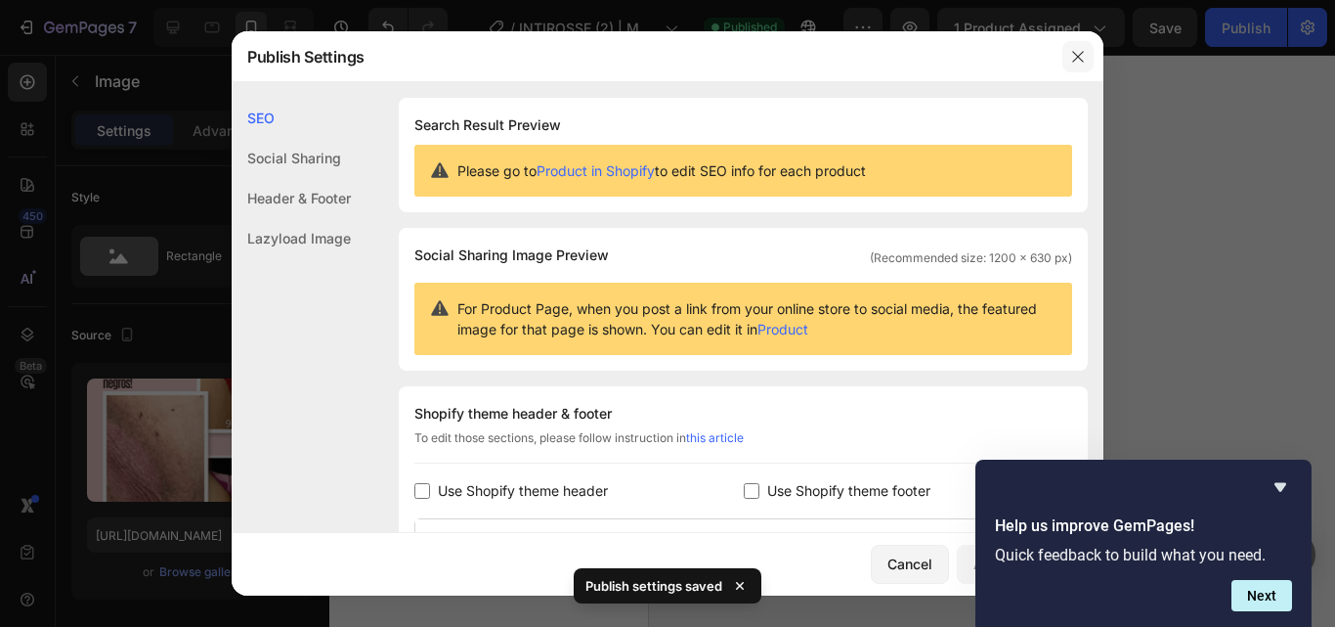 The width and height of the screenshot is (1335, 627). Describe the element at coordinates (783, 328) in the screenshot. I see `a: Product` at that location.